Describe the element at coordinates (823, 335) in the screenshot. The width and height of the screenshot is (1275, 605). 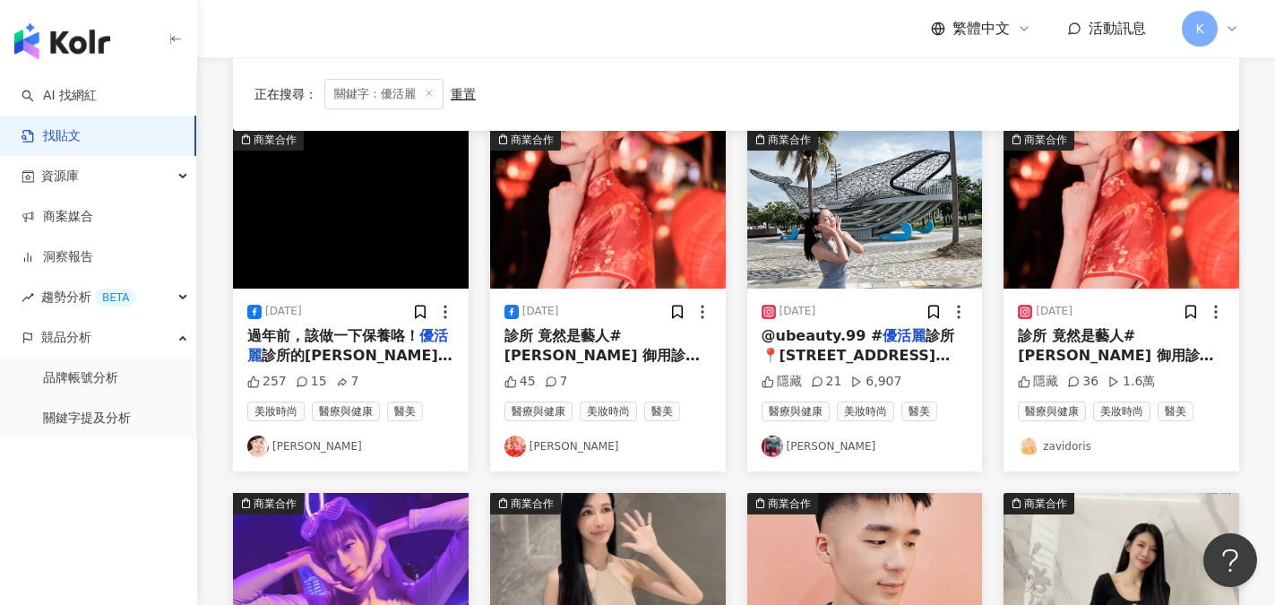
I see `span: @ubeauty.99 #` at that location.